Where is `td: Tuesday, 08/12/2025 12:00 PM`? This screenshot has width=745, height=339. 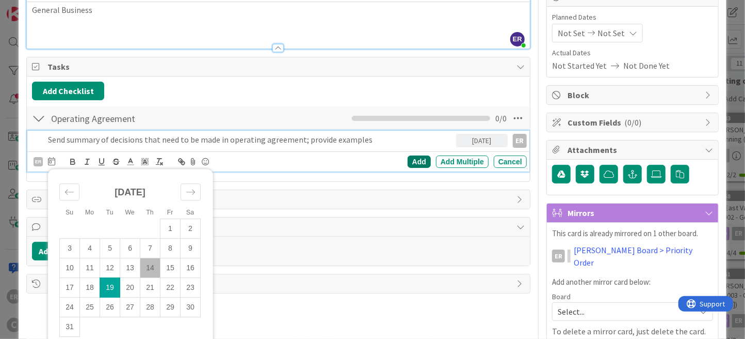 td: Tuesday, 08/12/2025 12:00 PM is located at coordinates (110, 268).